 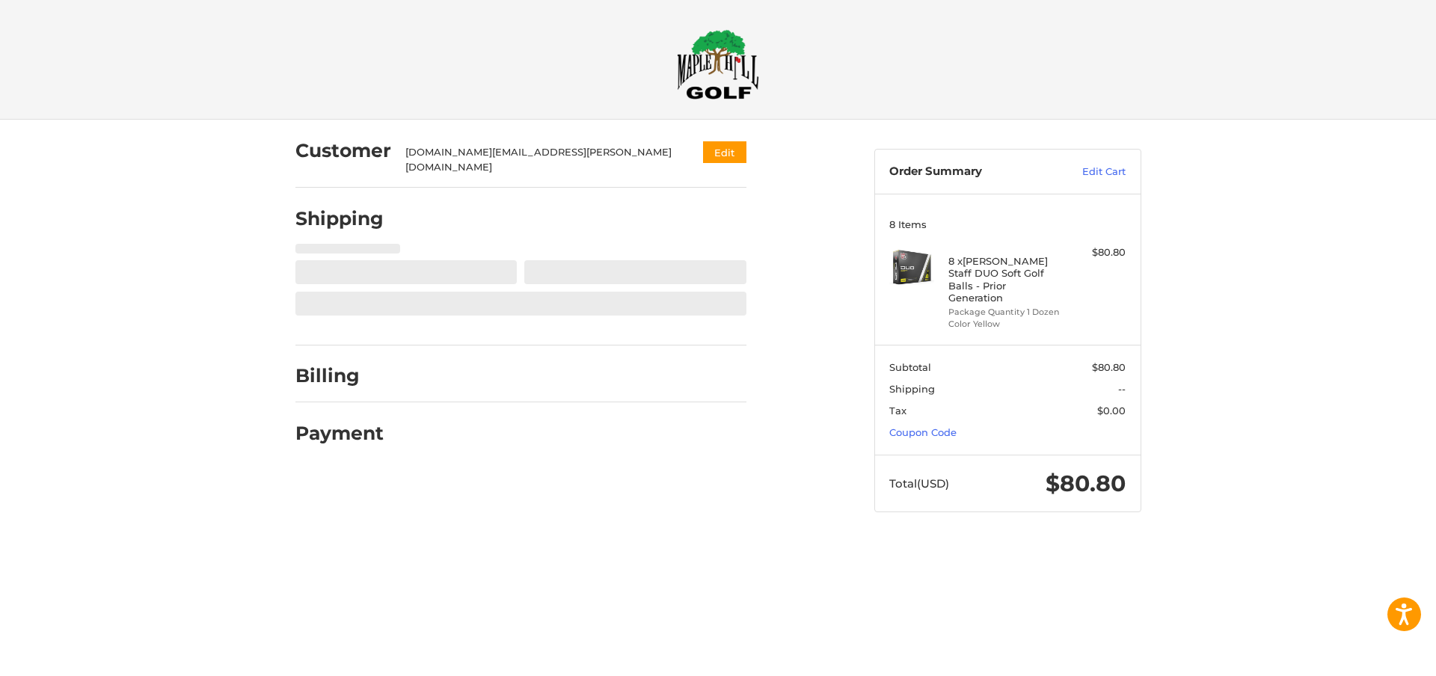 What do you see at coordinates (1005, 324) in the screenshot?
I see `li: Color Yellow` at bounding box center [1005, 324].